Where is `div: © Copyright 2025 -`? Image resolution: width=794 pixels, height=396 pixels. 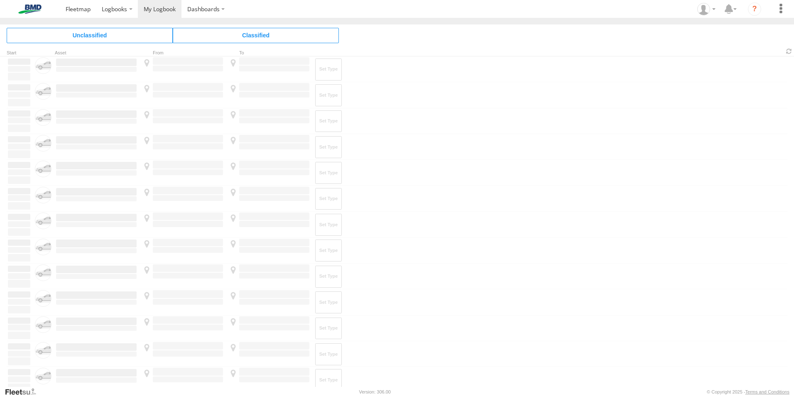 div: © Copyright 2025 - is located at coordinates (748, 392).